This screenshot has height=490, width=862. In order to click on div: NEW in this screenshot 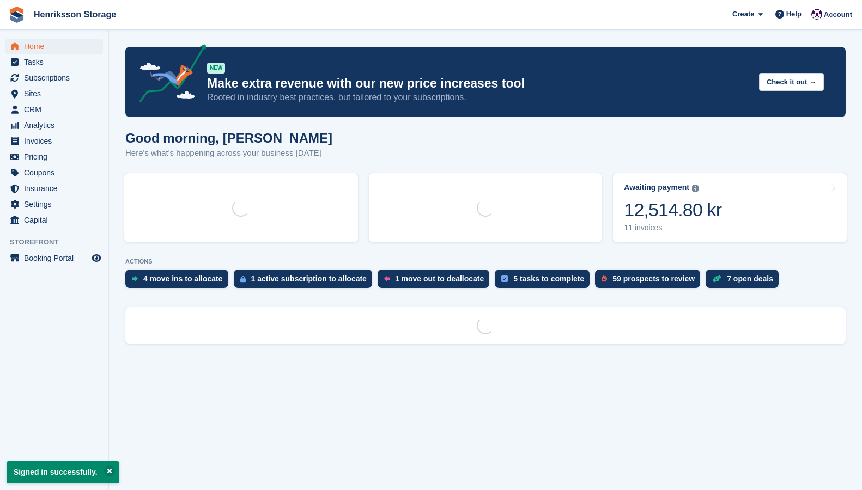, I will do `click(216, 68)`.